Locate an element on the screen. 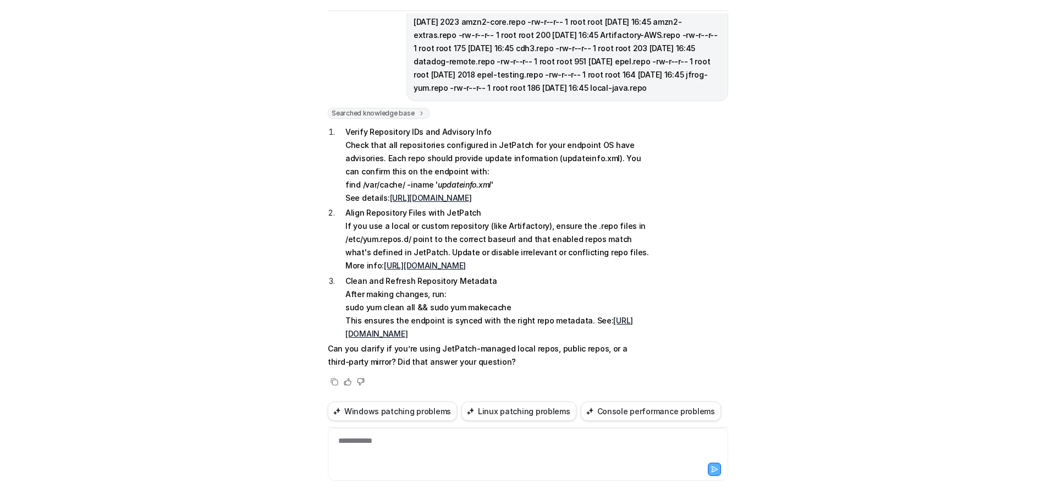  button: Windows patching problems is located at coordinates (392, 411).